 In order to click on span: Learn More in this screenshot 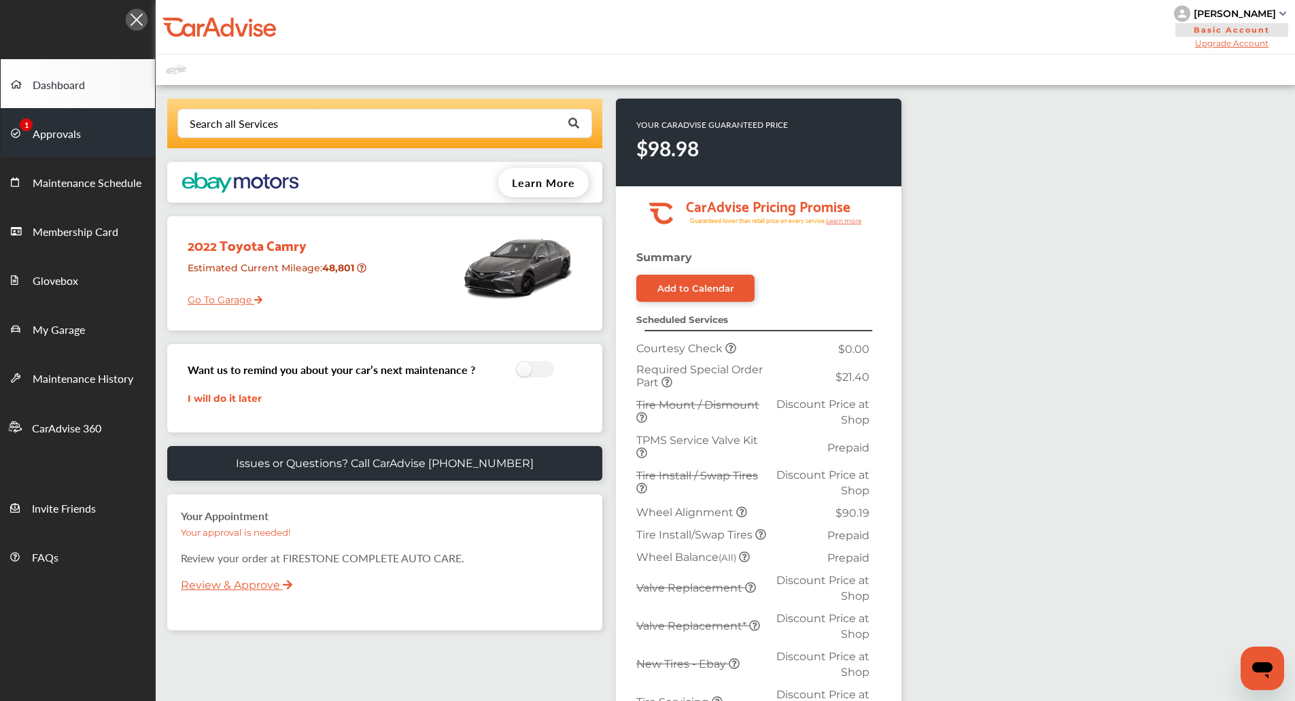, I will do `click(543, 182)`.